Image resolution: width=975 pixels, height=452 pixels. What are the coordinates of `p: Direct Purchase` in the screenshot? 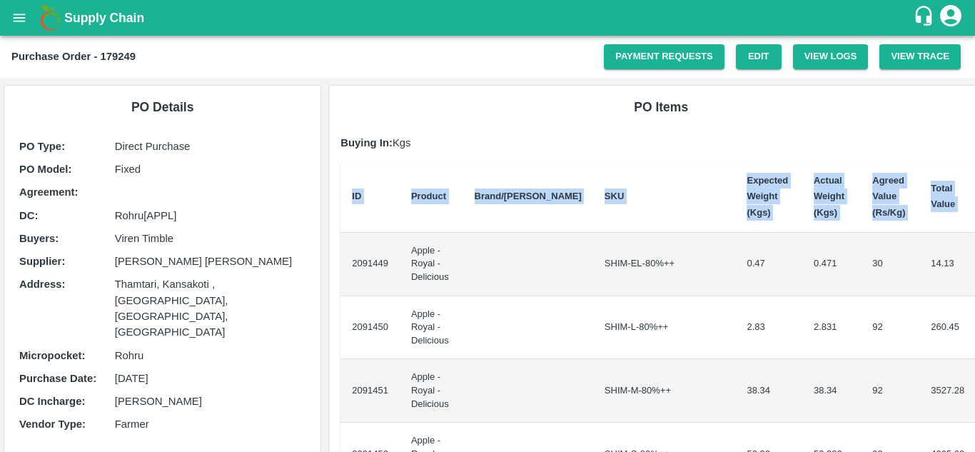 It's located at (211, 146).